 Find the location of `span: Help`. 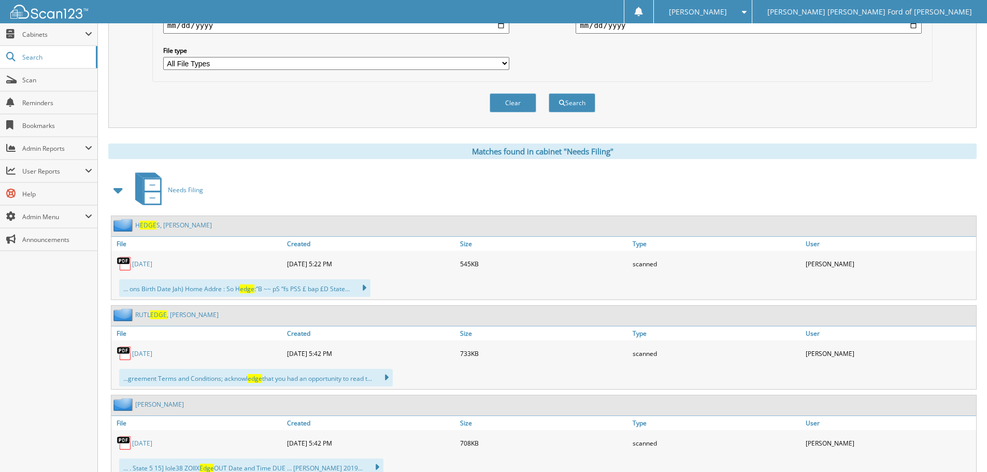

span: Help is located at coordinates (57, 194).